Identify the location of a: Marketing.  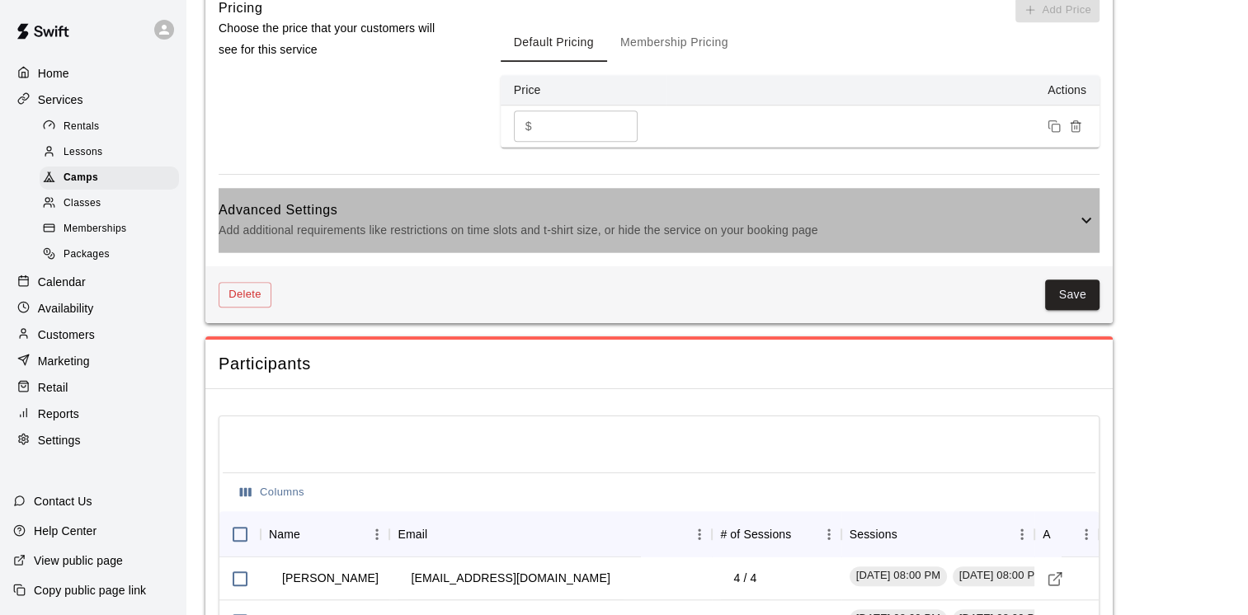
(92, 361).